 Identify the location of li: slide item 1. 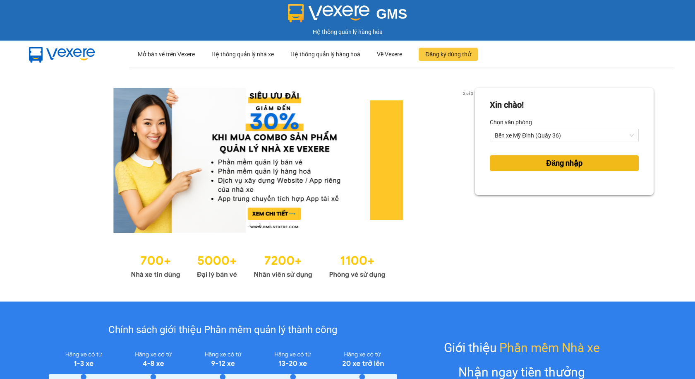
(248, 224).